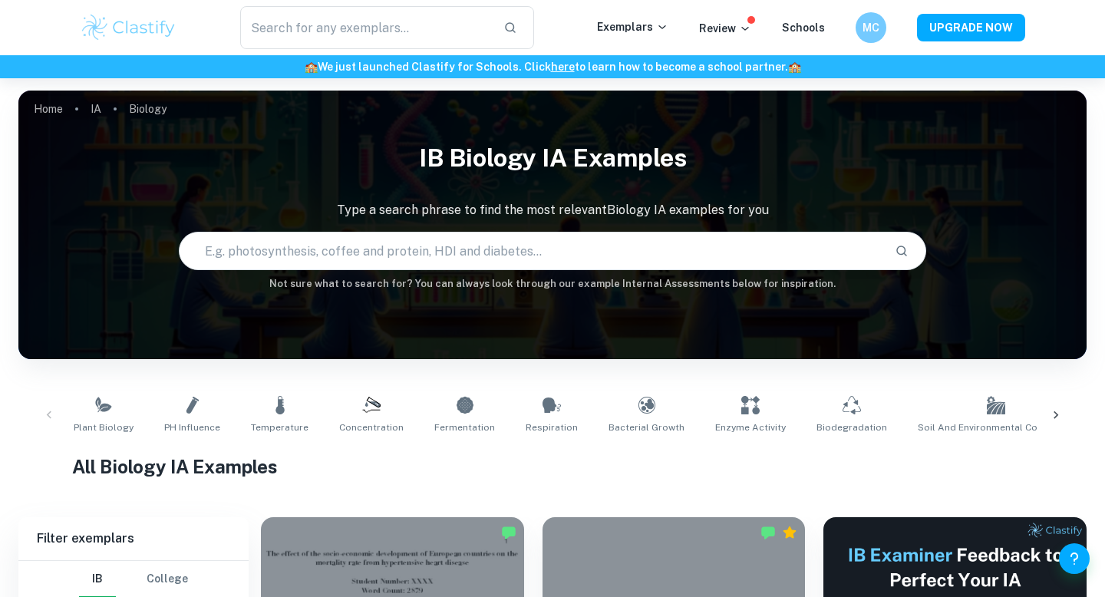 This screenshot has height=597, width=1105. What do you see at coordinates (552, 284) in the screenshot?
I see `h6: Not sure what to search for? You can always look through our example Internal Assessments below f...` at bounding box center [552, 284].